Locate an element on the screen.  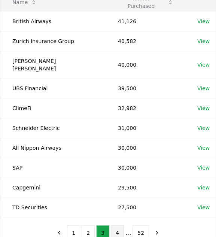
td: Zurich Insurance Group is located at coordinates (53, 41).